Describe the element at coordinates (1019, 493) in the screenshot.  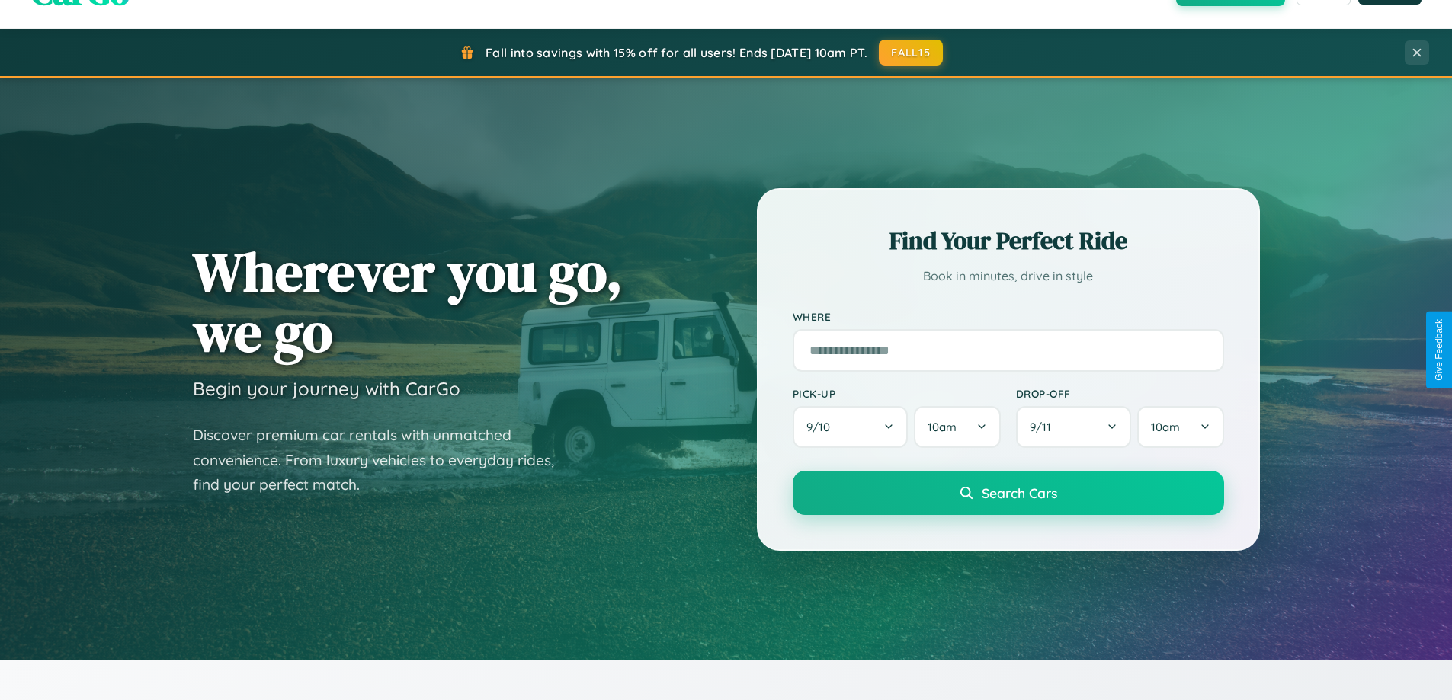
I see `span: Search Cars` at that location.